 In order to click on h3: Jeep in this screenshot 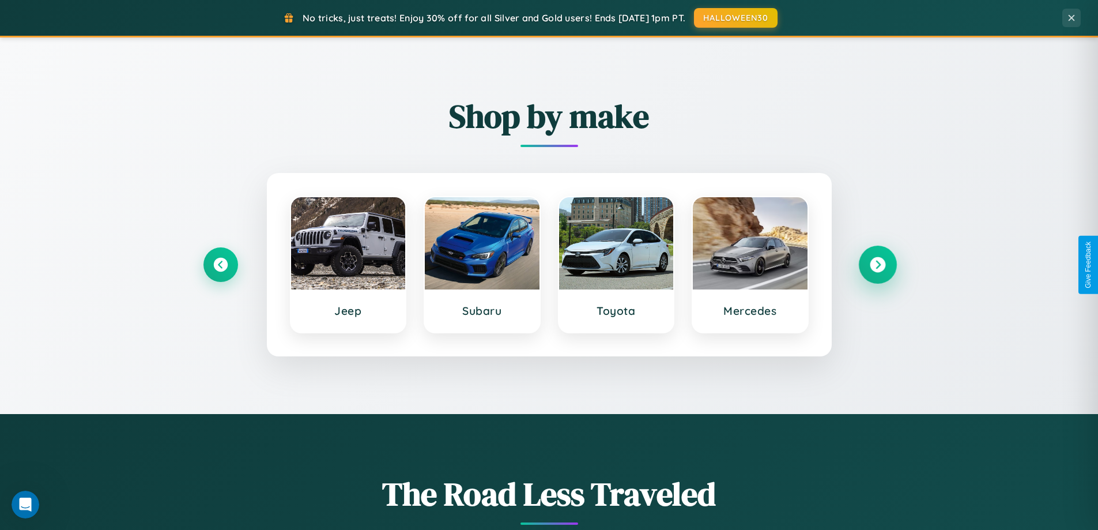, I will do `click(348, 311)`.